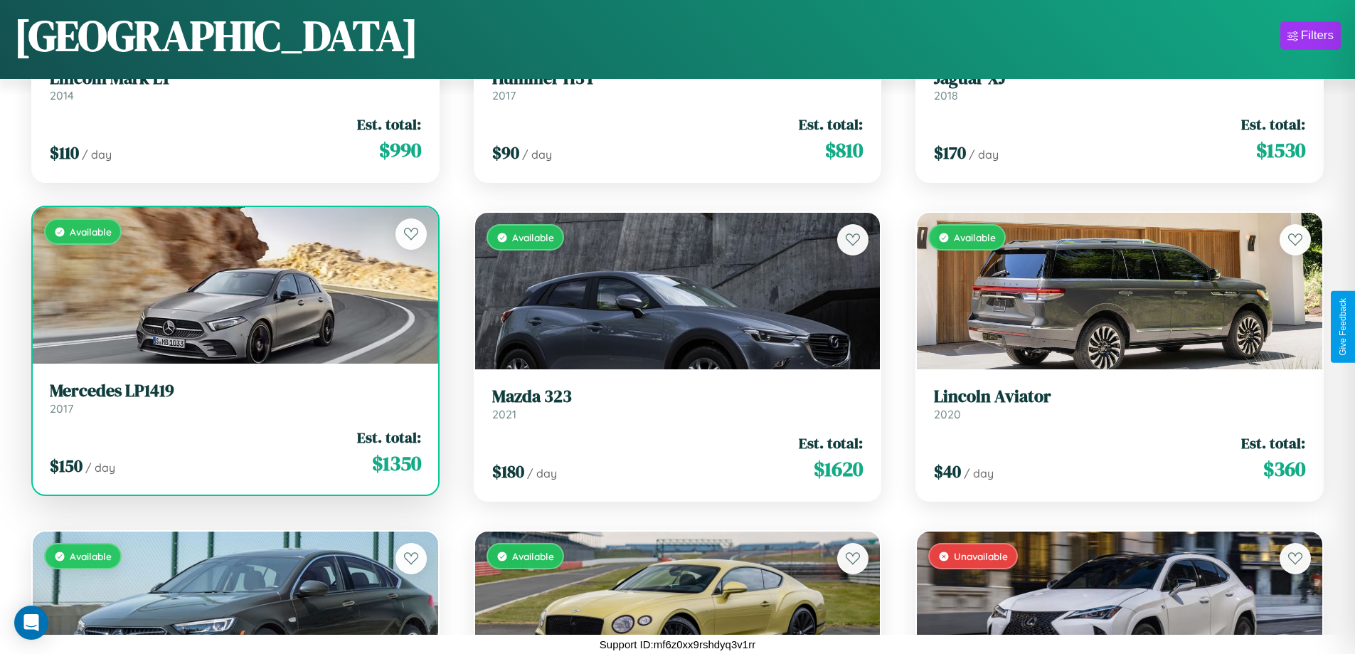 The width and height of the screenshot is (1355, 654). What do you see at coordinates (1120, 396) in the screenshot?
I see `h3: Lincoln Aviator` at bounding box center [1120, 396].